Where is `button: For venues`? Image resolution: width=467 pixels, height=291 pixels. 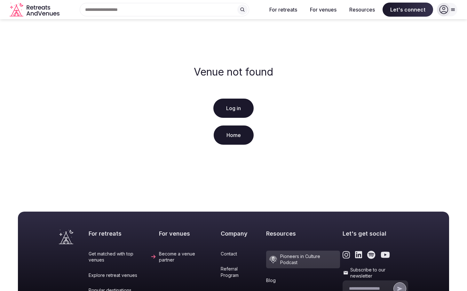 button: For venues is located at coordinates (323, 10).